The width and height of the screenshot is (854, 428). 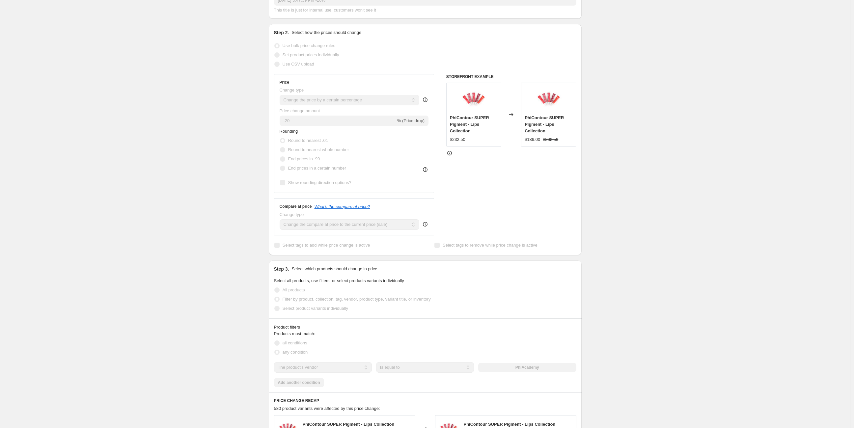 What do you see at coordinates (511, 77) in the screenshot?
I see `h6: STOREFRONT EXAMPLE` at bounding box center [511, 77].